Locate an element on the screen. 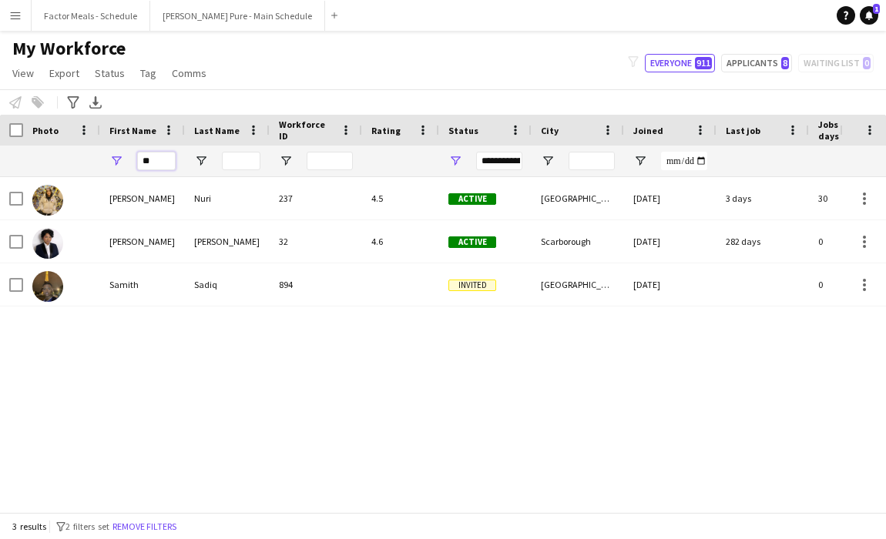 This screenshot has height=539, width=886. span: Invited is located at coordinates (472, 285).